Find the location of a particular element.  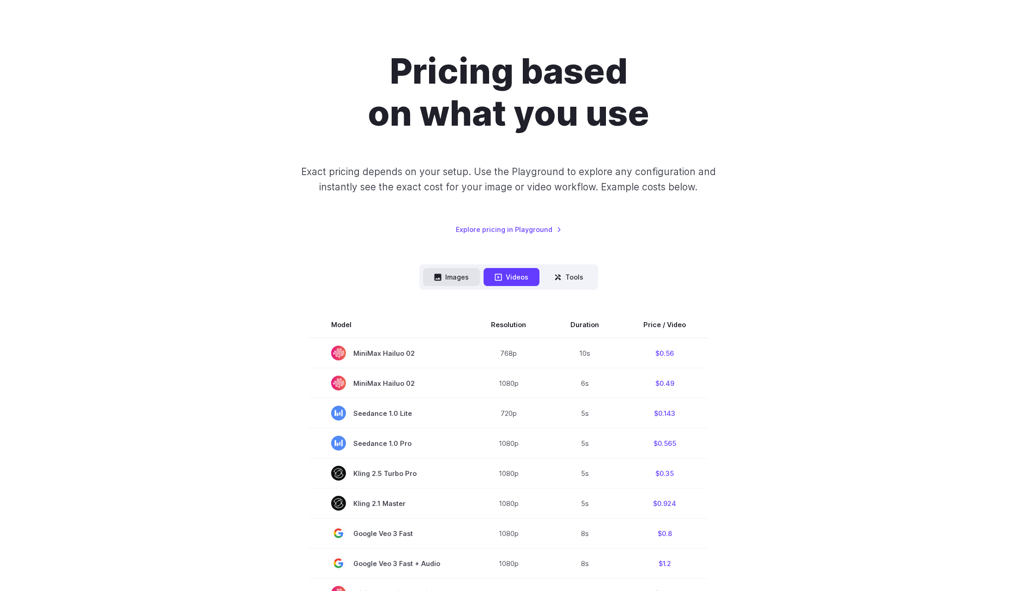

button: Images is located at coordinates (451, 277).